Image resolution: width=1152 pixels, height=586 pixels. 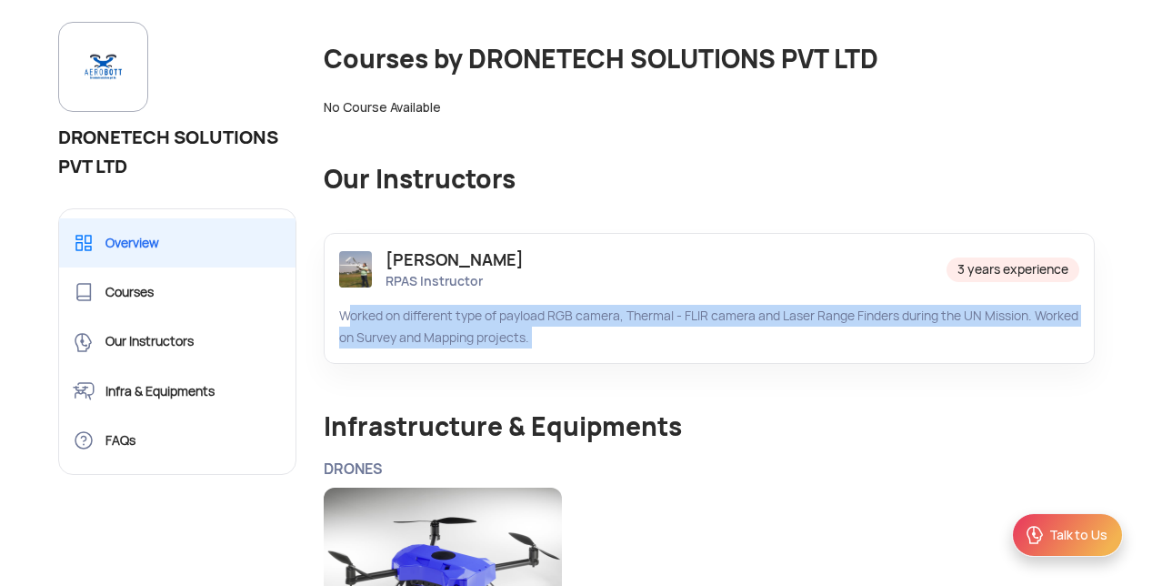 What do you see at coordinates (709, 59) in the screenshot?
I see `div: Courses by DRONETECH SOLUTIONS PVT LTD` at bounding box center [709, 59].